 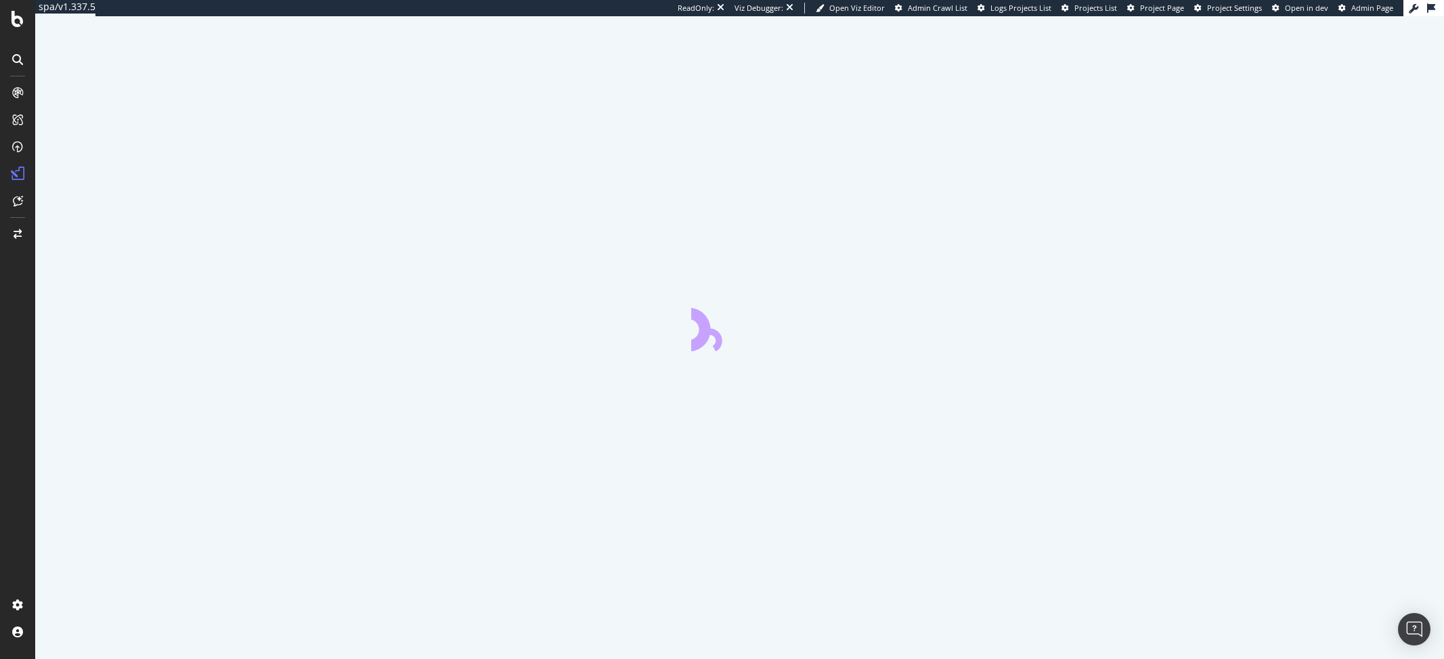 What do you see at coordinates (696, 8) in the screenshot?
I see `div: ReadOnly:` at bounding box center [696, 8].